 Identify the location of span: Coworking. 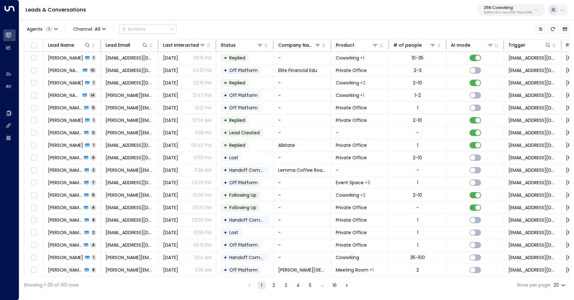
(347, 95).